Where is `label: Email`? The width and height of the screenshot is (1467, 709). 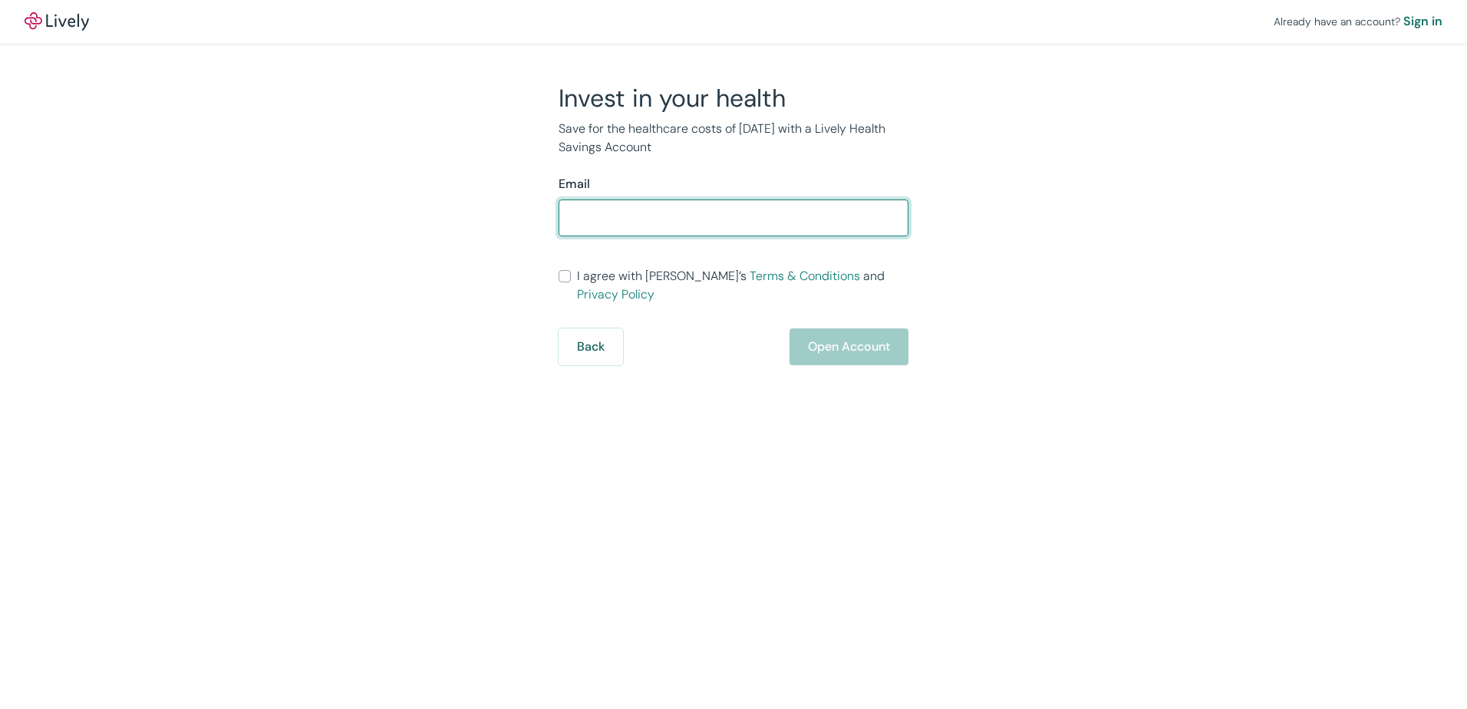
label: Email is located at coordinates (574, 184).